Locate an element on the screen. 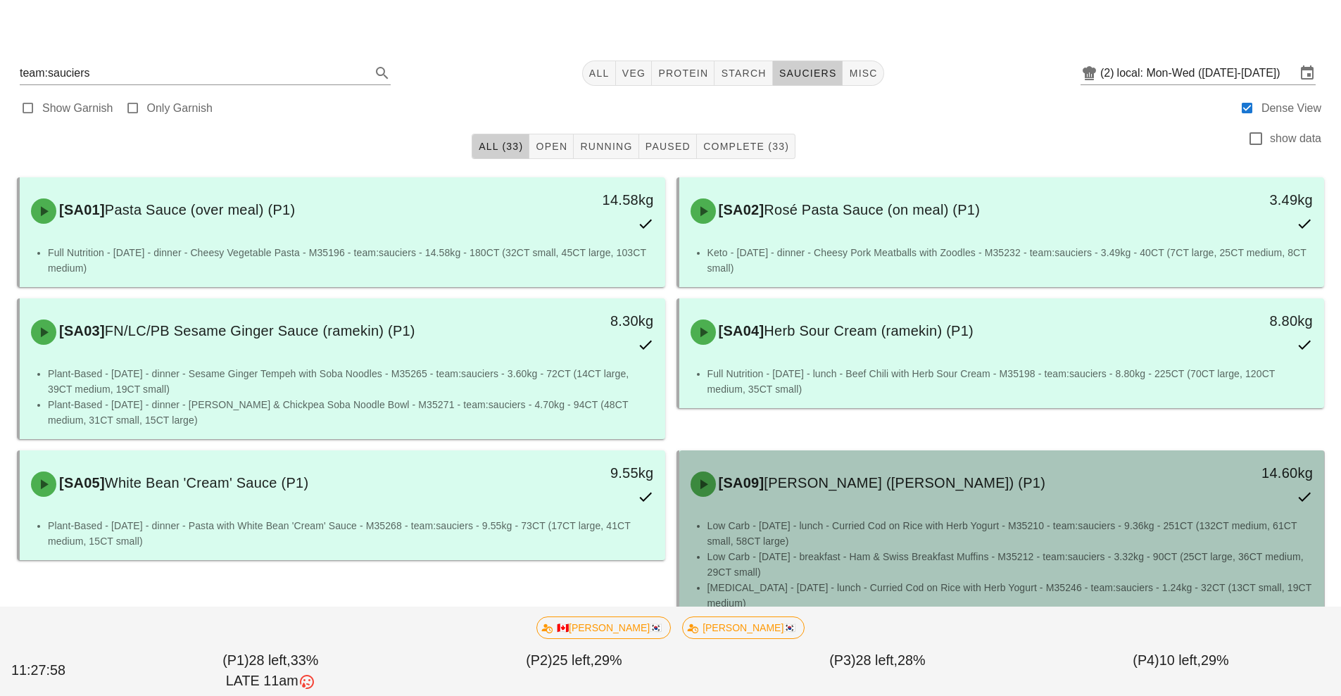  div: 3.49kg is located at coordinates (1241, 200).